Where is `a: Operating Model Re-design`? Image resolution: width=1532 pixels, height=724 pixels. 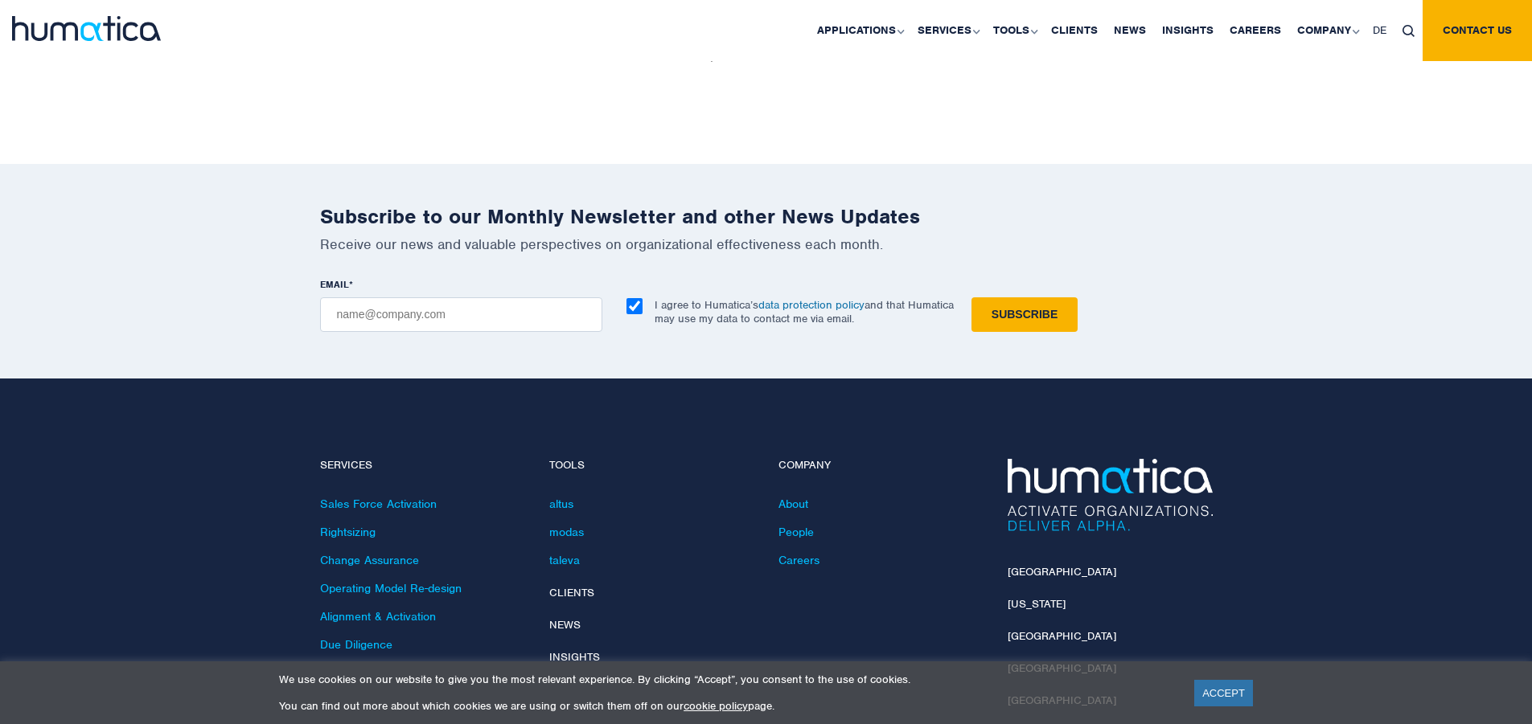
a: Operating Model Re-design is located at coordinates (391, 589).